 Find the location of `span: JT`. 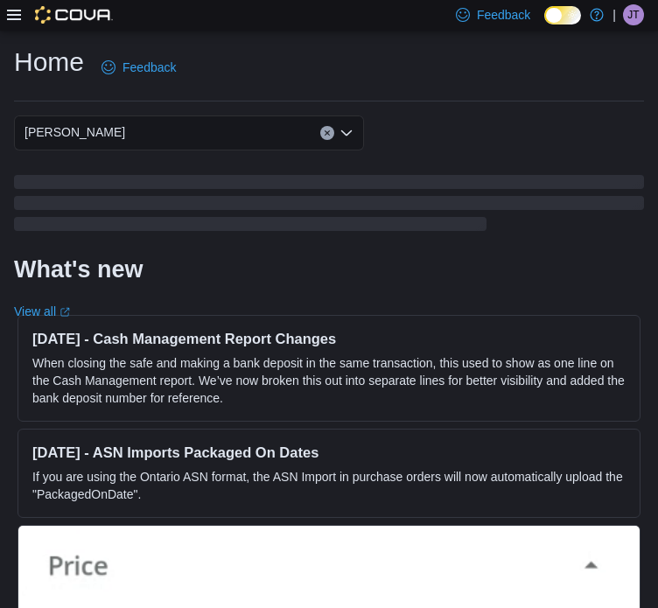

span: JT is located at coordinates (633, 15).